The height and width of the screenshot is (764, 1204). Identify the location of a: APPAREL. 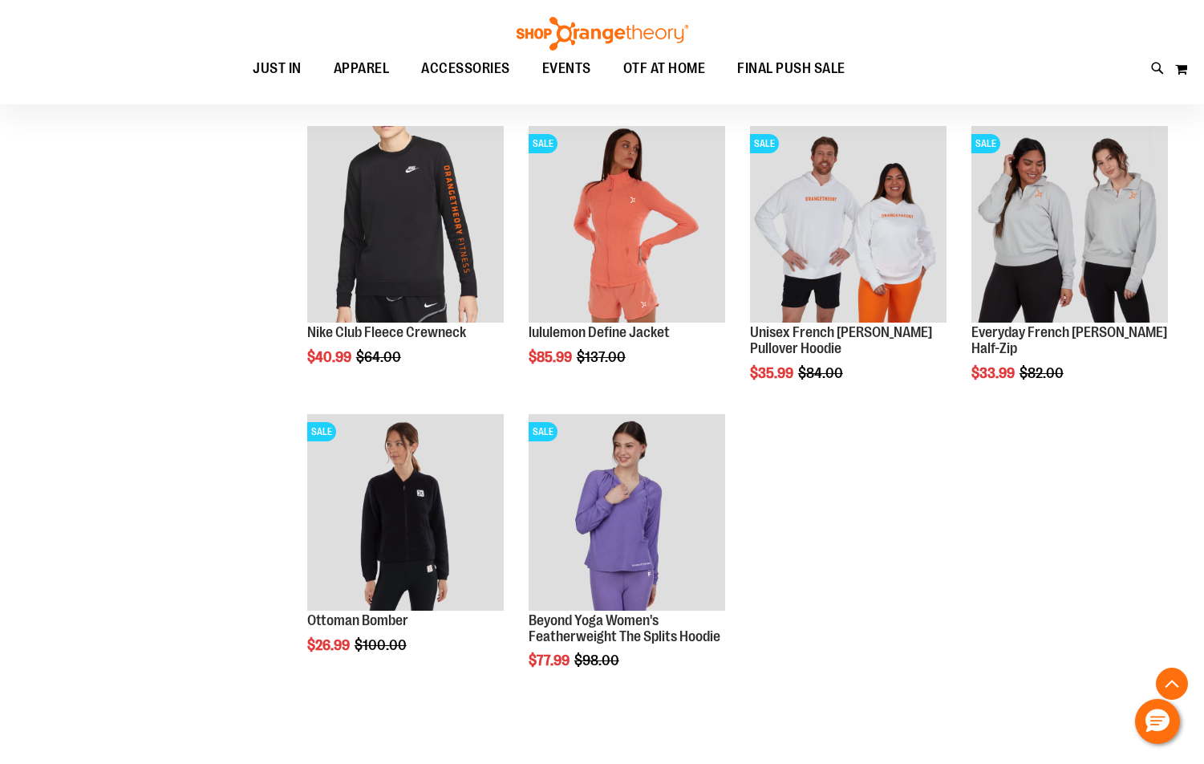
(362, 68).